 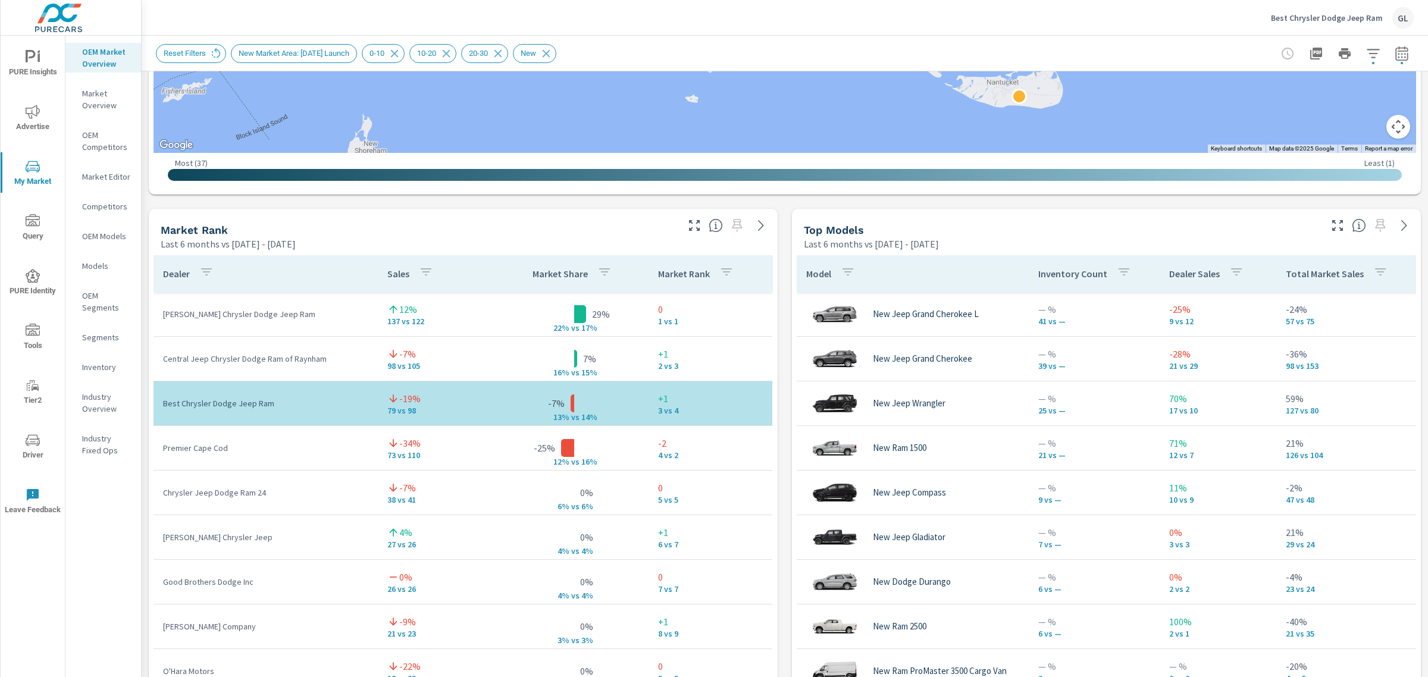 I want to click on p: 12%, so click(x=408, y=309).